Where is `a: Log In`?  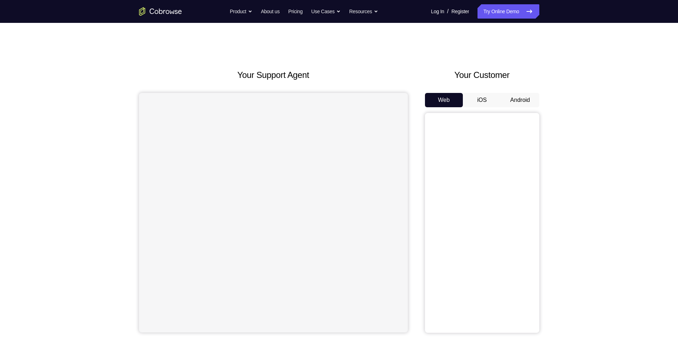
a: Log In is located at coordinates (437, 11).